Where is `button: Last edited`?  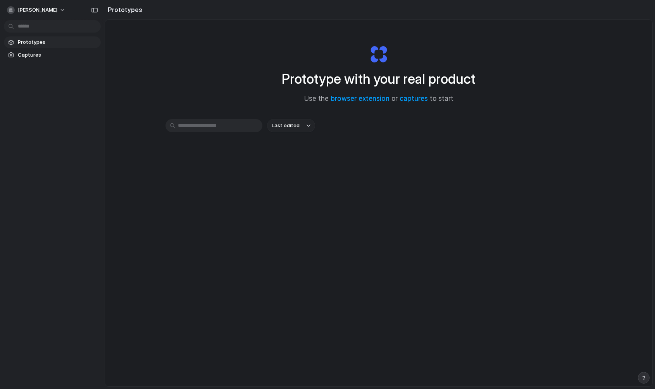 button: Last edited is located at coordinates (291, 126).